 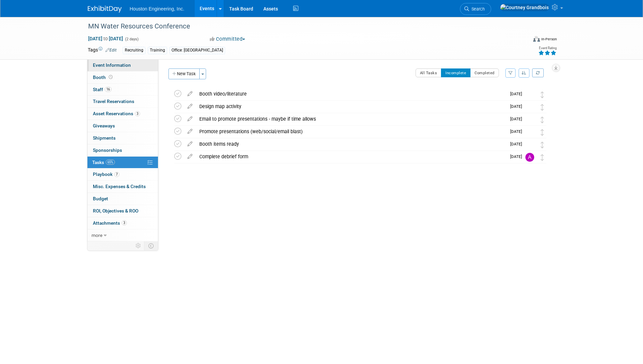 I want to click on a: Attachments3, so click(x=123, y=223).